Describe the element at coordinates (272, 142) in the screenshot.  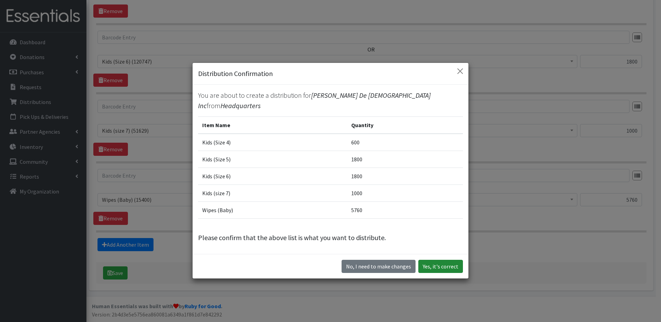
I see `td: Kids (Size 4)` at that location.